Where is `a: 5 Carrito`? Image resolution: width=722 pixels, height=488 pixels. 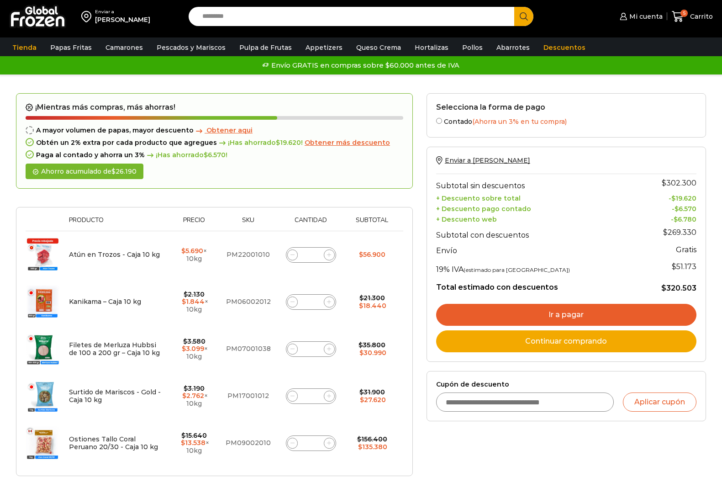 a: 5 Carrito is located at coordinates (692, 16).